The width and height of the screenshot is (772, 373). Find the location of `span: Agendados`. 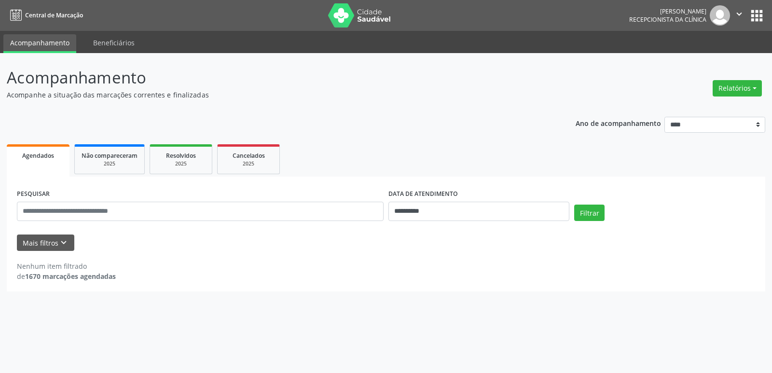

span: Agendados is located at coordinates (38, 155).